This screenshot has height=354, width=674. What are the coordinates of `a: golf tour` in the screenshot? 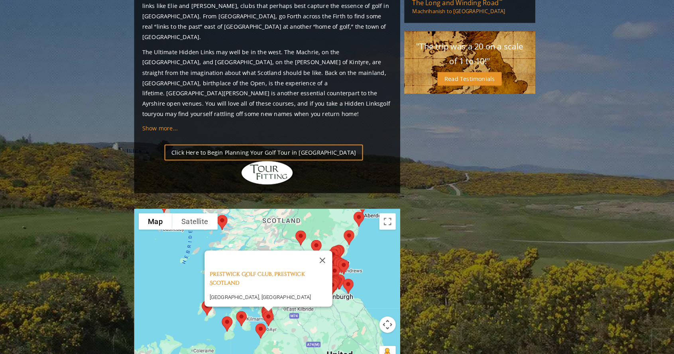 It's located at (270, 110).